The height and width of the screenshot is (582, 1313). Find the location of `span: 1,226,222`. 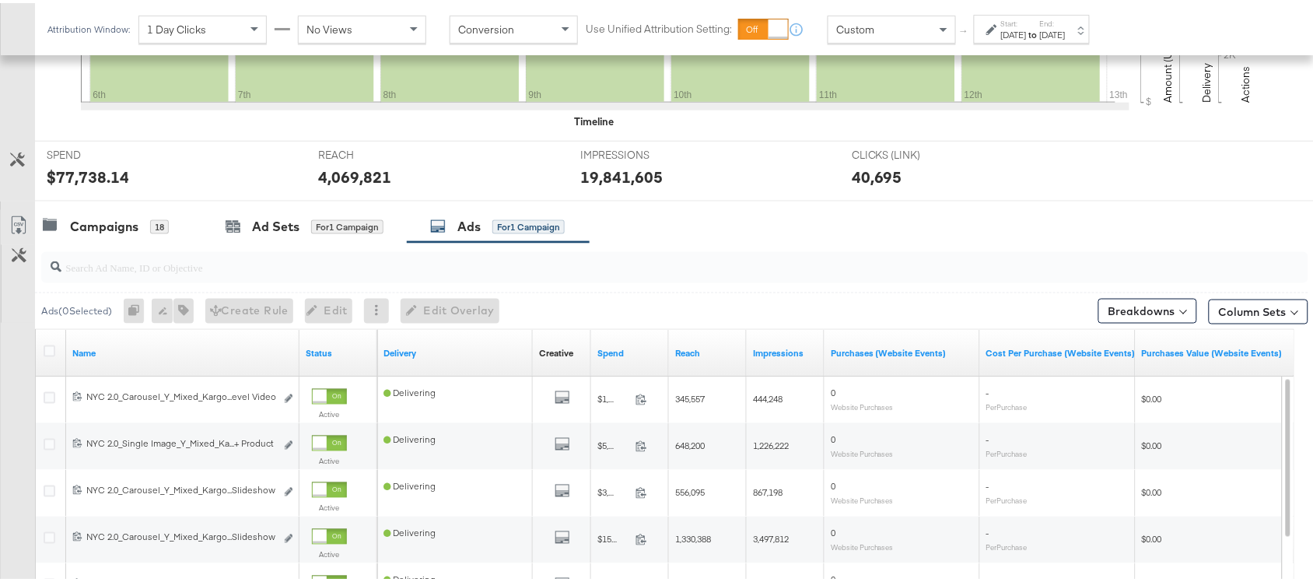

span: 1,226,222 is located at coordinates (771, 442).